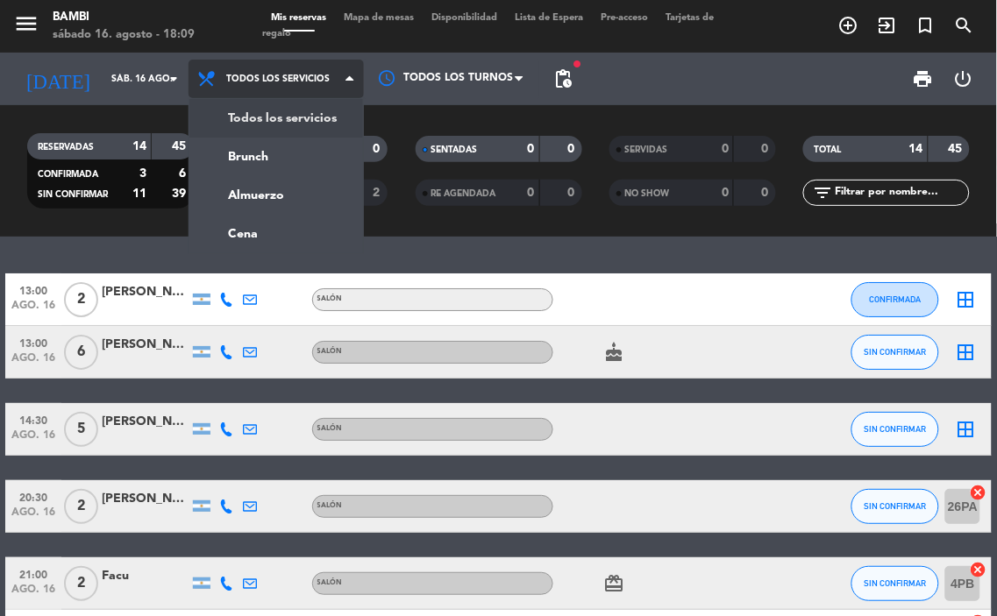 The image size is (997, 616). What do you see at coordinates (887, 25) in the screenshot?
I see `i: exit_to_app` at bounding box center [887, 25].